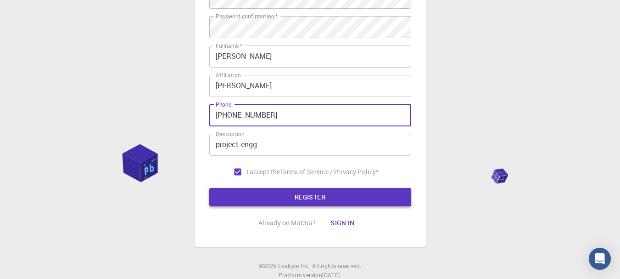  Describe the element at coordinates (336, 266) in the screenshot. I see `span: All rights reserved.` at that location.